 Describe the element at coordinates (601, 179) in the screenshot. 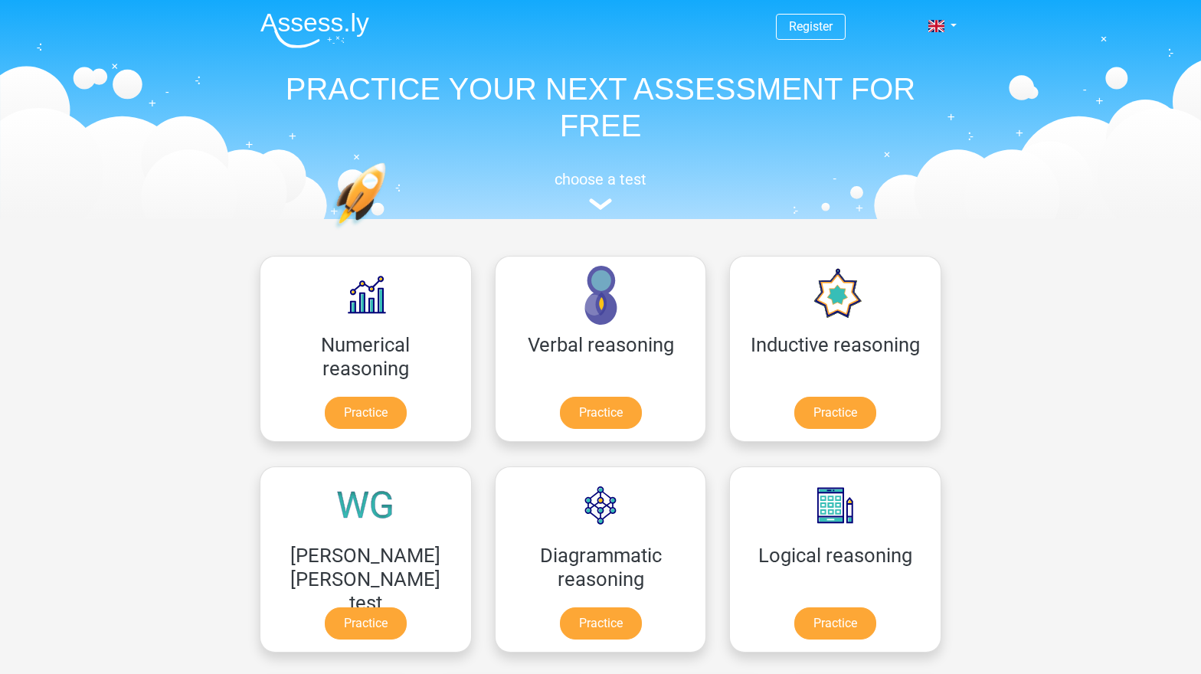

I see `h5: choose a test` at that location.